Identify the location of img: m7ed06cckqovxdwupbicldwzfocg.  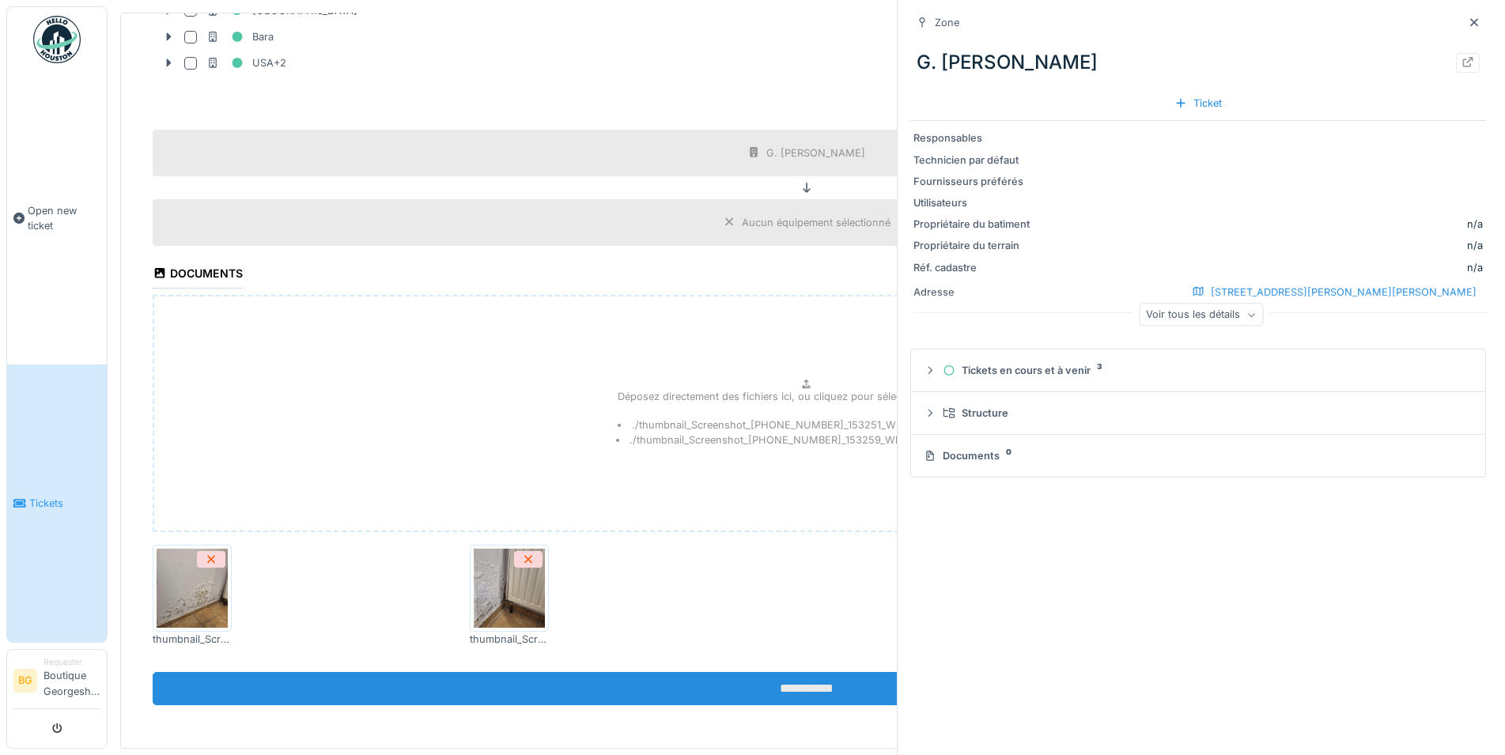
(509, 589).